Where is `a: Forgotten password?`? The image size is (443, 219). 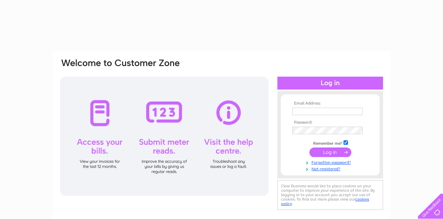
a: Forgotten password? is located at coordinates (331, 162).